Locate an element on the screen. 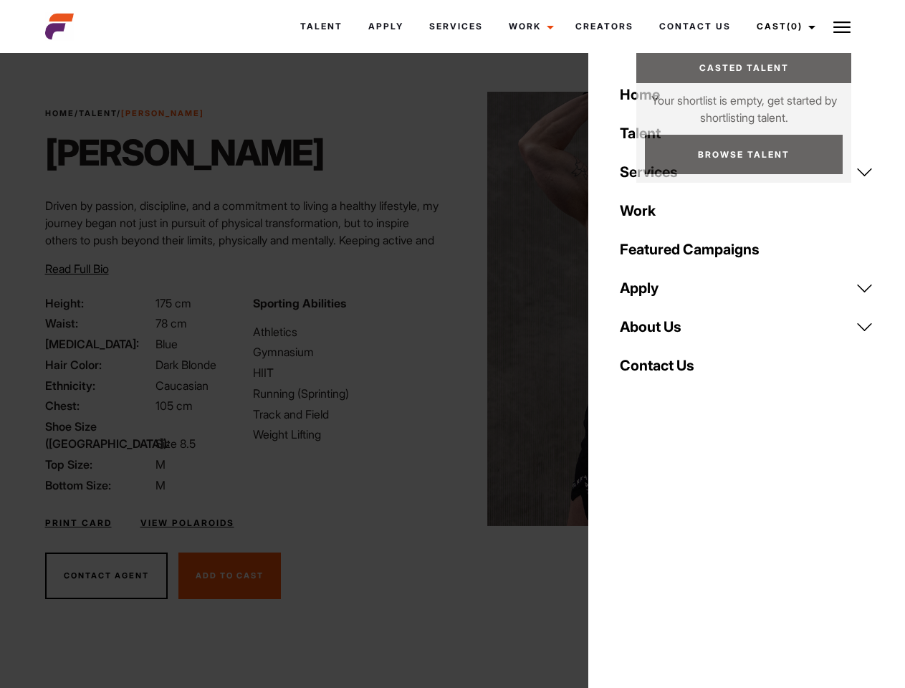  span: Read Full Bio is located at coordinates (77, 269).